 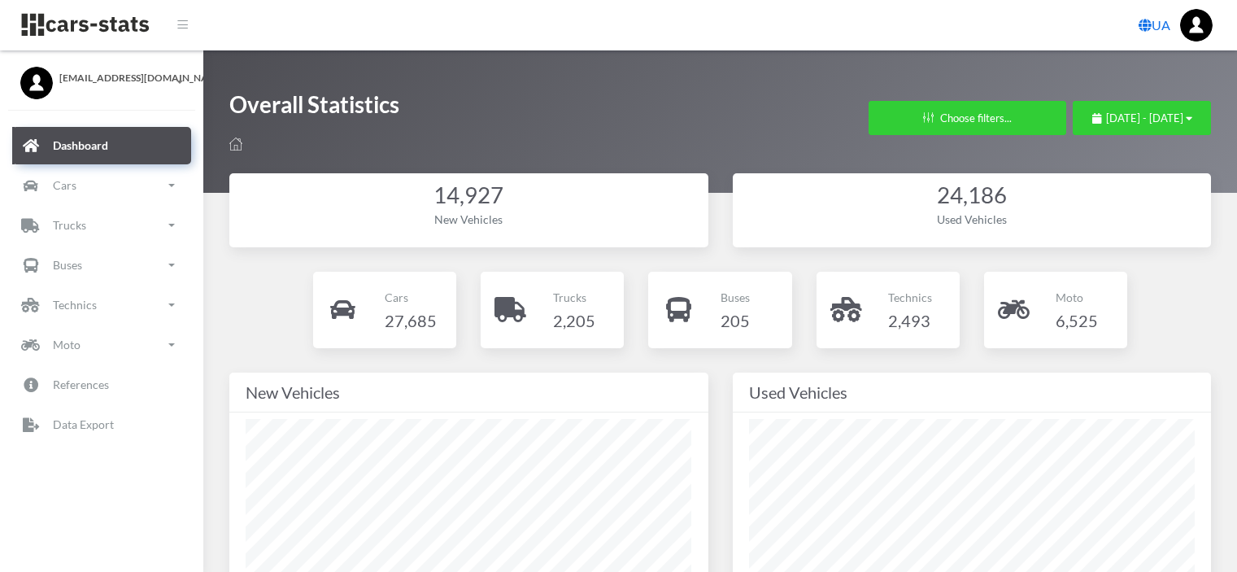 What do you see at coordinates (971, 195) in the screenshot?
I see `div: 24,186` at bounding box center [971, 195].